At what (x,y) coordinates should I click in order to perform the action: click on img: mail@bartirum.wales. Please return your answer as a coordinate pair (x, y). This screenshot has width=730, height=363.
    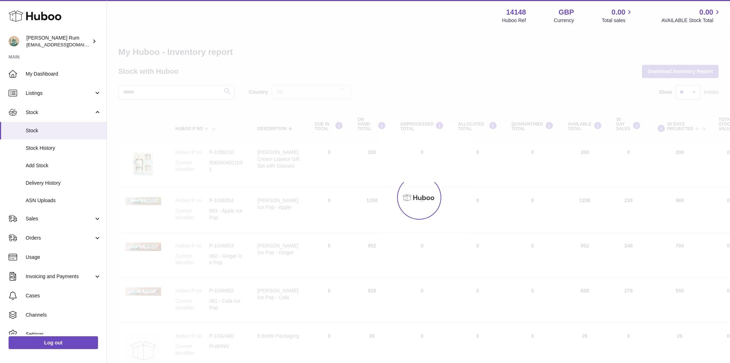
    Looking at the image, I should click on (14, 41).